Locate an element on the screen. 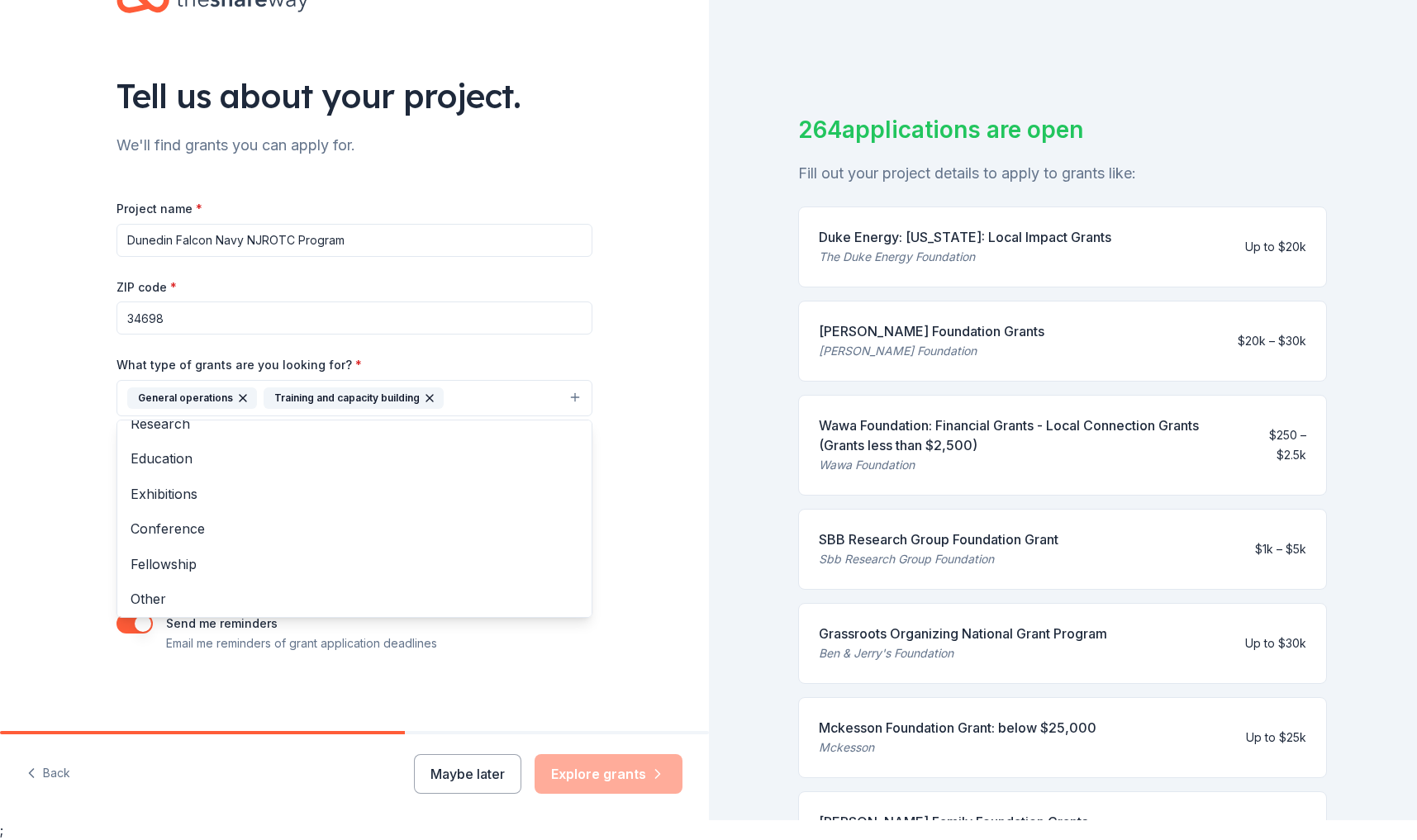 This screenshot has height=840, width=1417. span: Exhibitions is located at coordinates (354, 494).